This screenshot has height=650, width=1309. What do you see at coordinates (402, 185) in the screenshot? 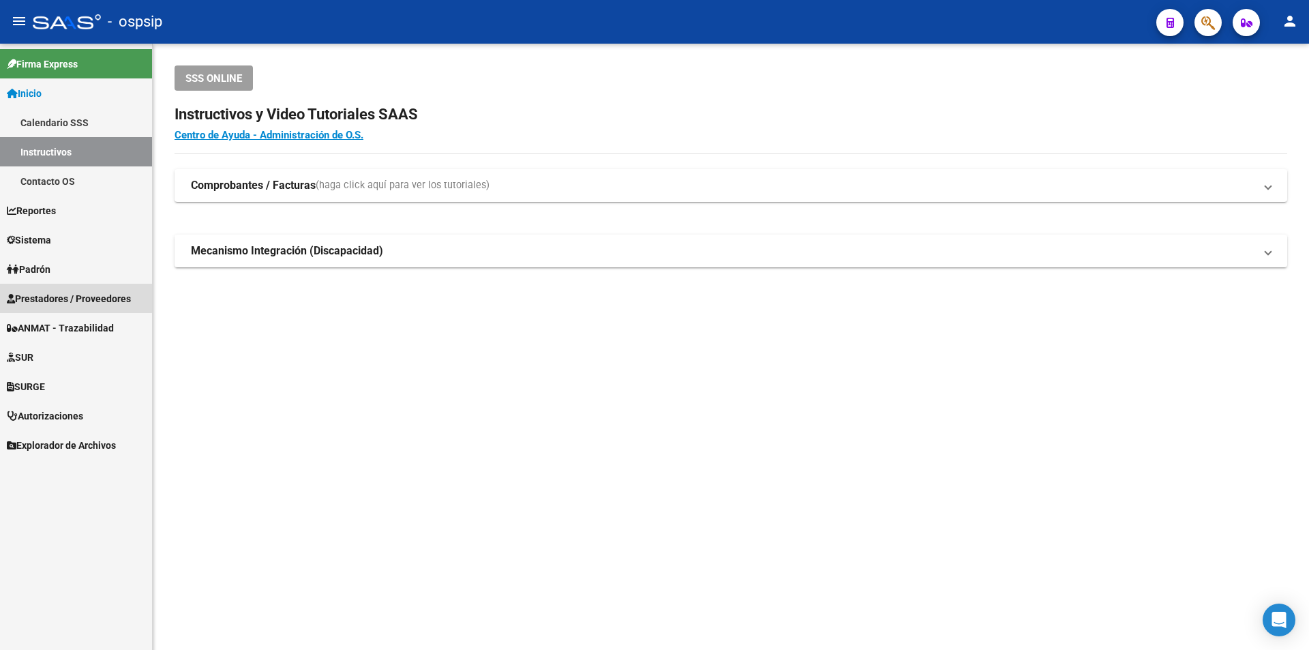
I see `span: (haga click aquí para ver los tutoriales)` at bounding box center [402, 185].